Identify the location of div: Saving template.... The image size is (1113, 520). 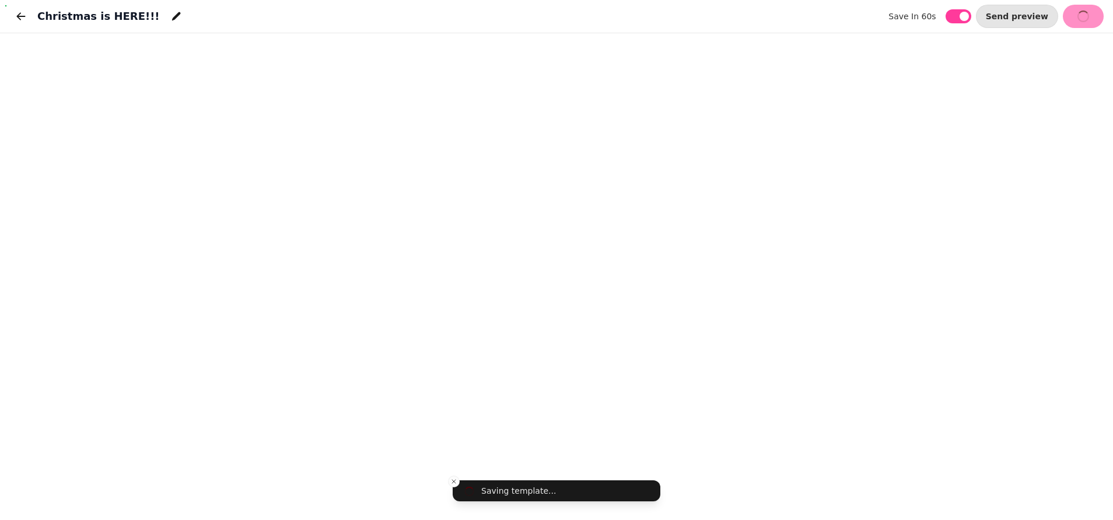
(518, 491).